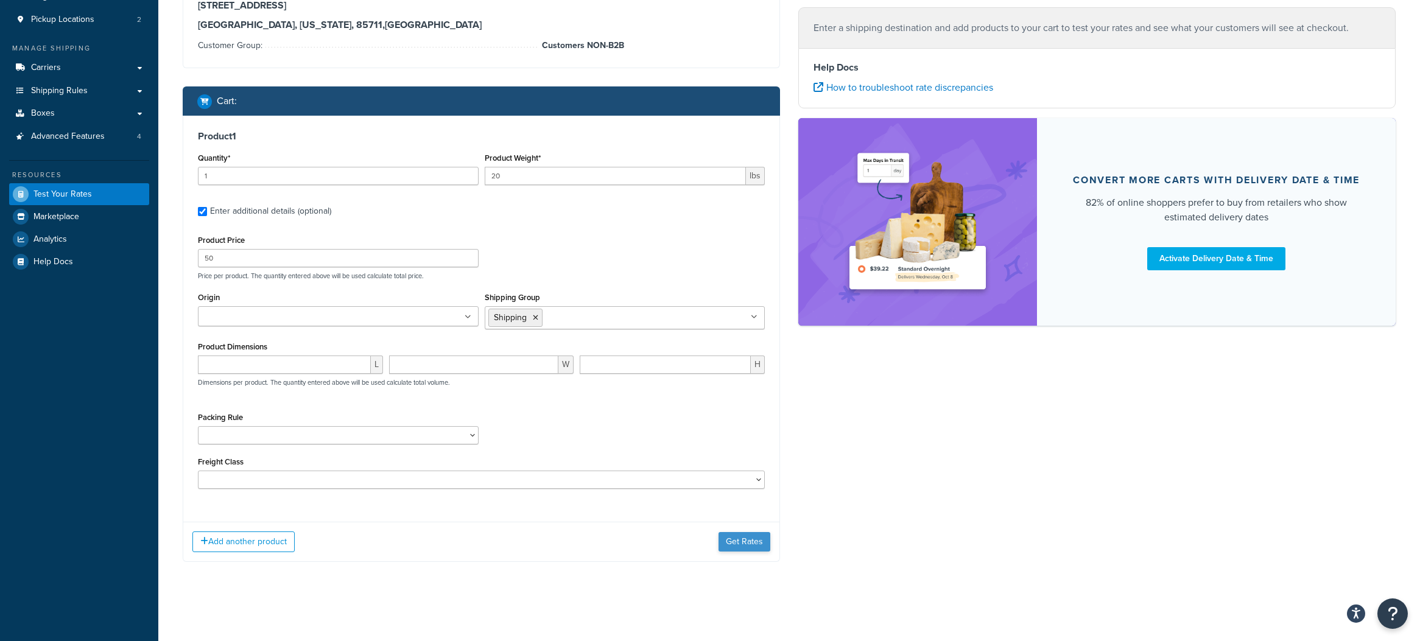 The width and height of the screenshot is (1420, 641). Describe the element at coordinates (582, 46) in the screenshot. I see `span: Customers NON-B2B` at that location.